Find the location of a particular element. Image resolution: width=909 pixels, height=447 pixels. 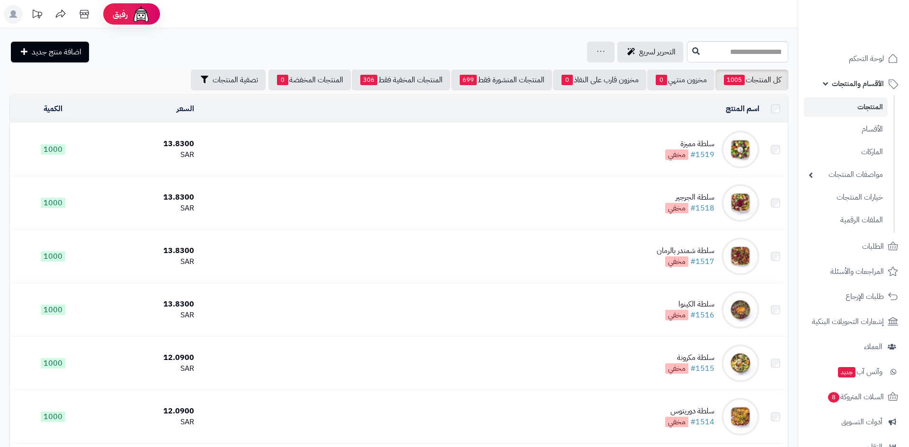

button: تصفية المنتجات is located at coordinates (228, 80).